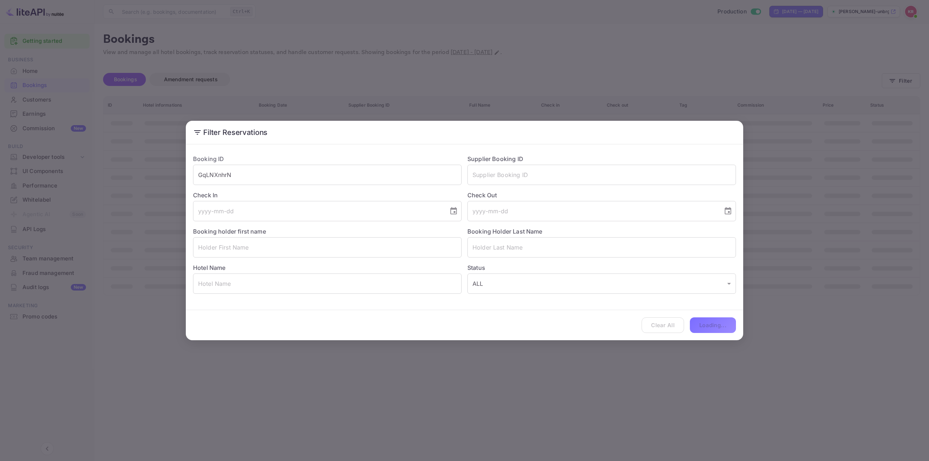 Image resolution: width=929 pixels, height=461 pixels. I want to click on label: Booking ID, so click(209, 159).